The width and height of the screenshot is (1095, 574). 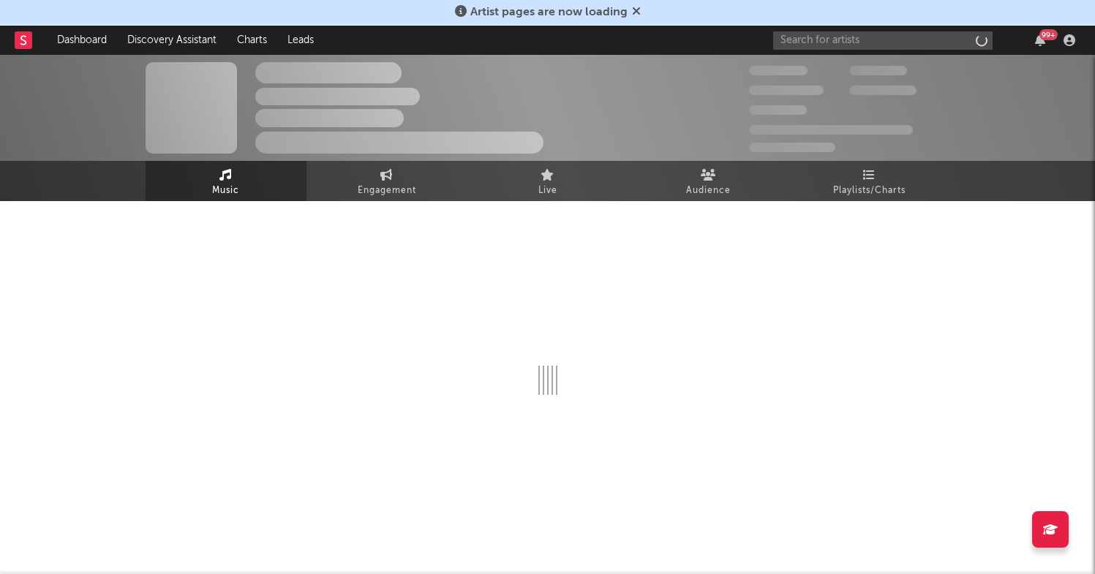 I want to click on span: Artist pages are now loading, so click(x=548, y=12).